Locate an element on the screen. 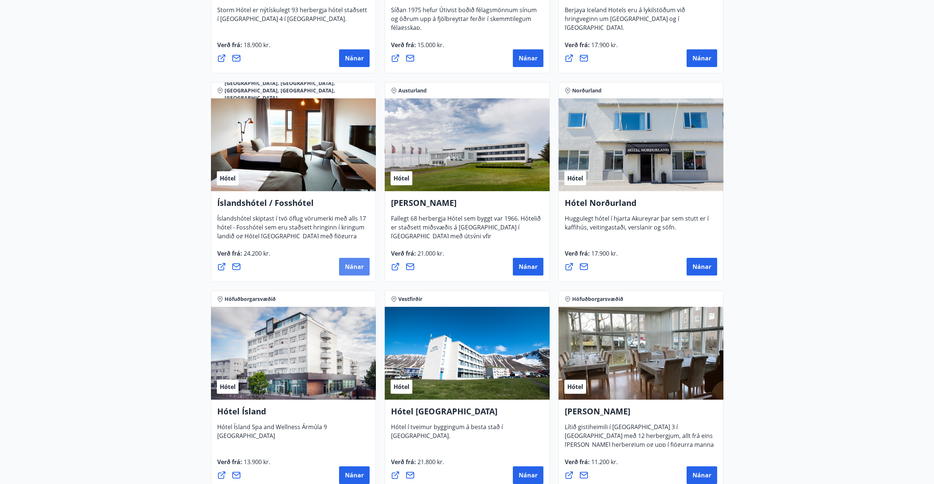 Image resolution: width=934 pixels, height=484 pixels. h4: Íslandshótel / Fosshótel is located at coordinates (294, 206).